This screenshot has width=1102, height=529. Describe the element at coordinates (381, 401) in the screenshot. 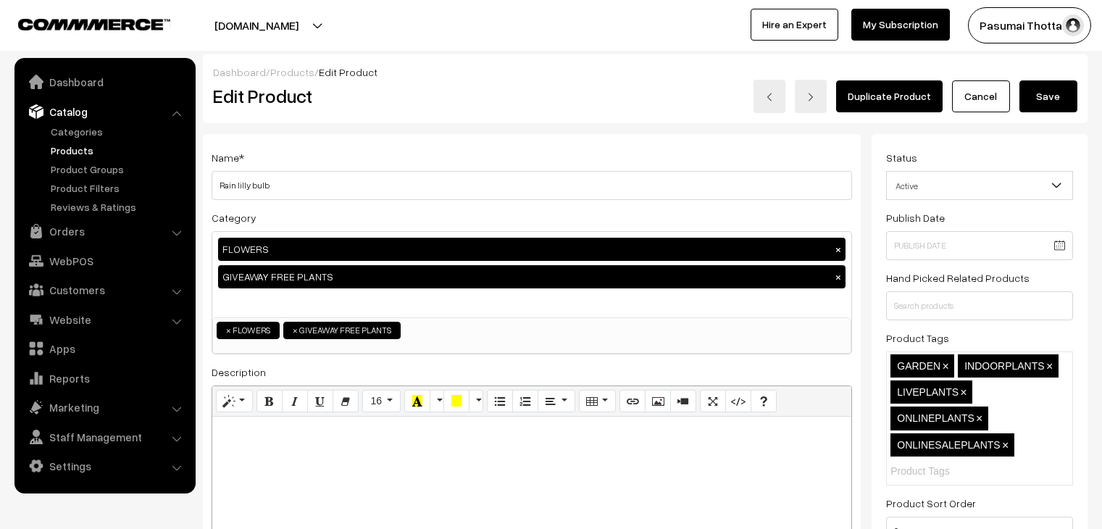

I see `button: Font Size` at that location.